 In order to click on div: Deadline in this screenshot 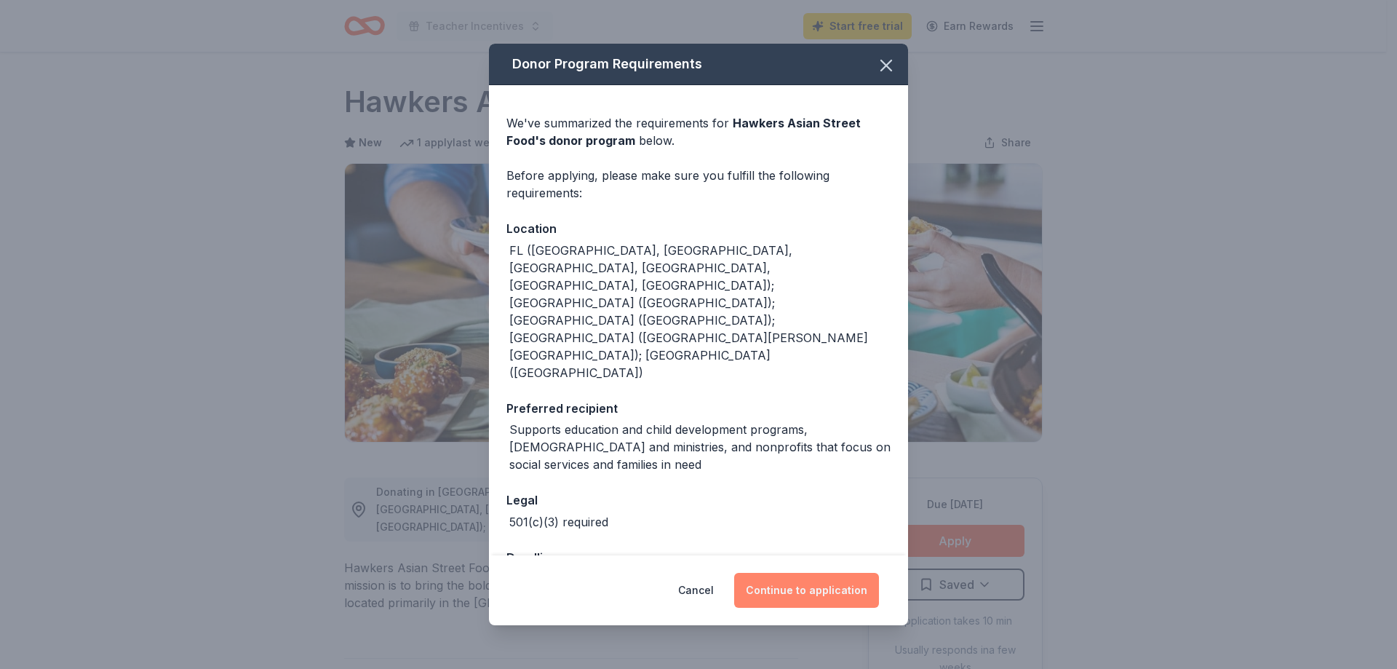, I will do `click(699, 558)`.